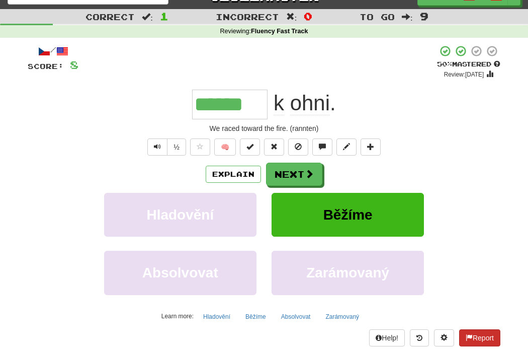 This screenshot has width=528, height=350. What do you see at coordinates (445, 64) in the screenshot?
I see `span: 50 %` at bounding box center [445, 64].